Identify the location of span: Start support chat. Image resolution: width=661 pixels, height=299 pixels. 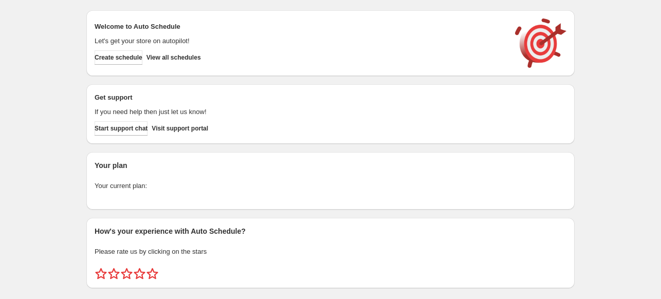
(121, 128).